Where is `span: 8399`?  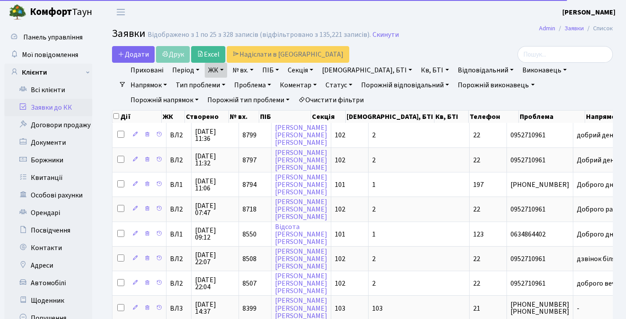
span: 8399 is located at coordinates (249, 309).